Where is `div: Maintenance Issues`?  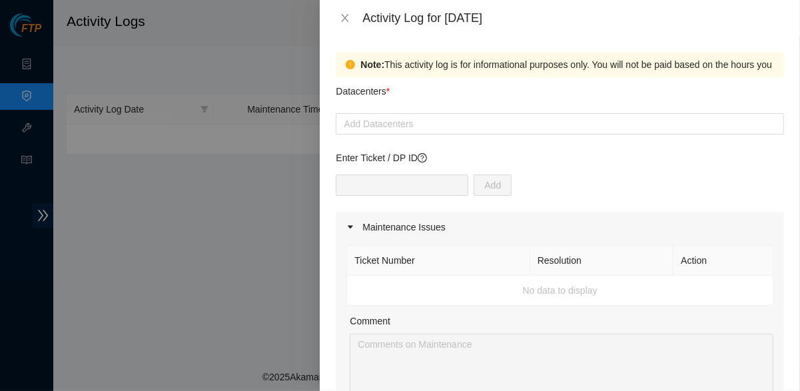
div: Maintenance Issues is located at coordinates (559, 227).